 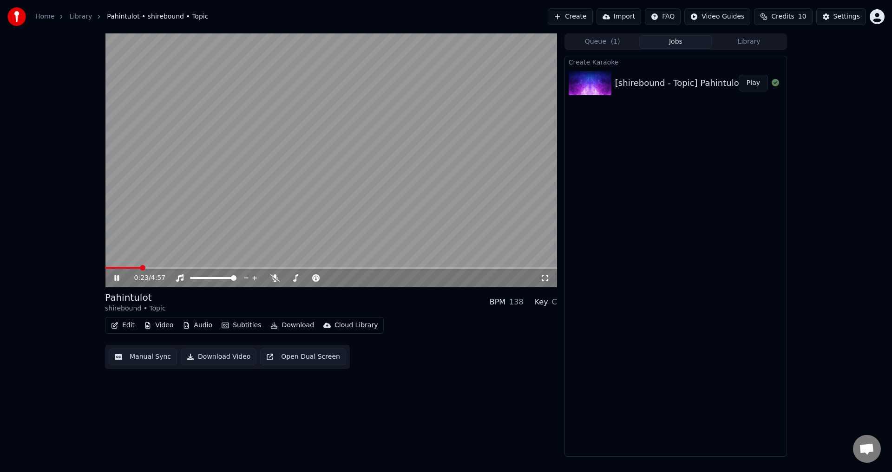 I want to click on div: Create Karaoke, so click(x=675, y=62).